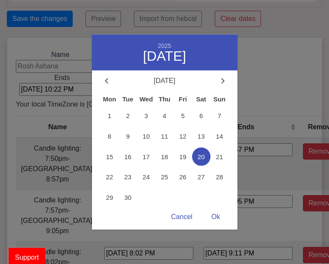 Image resolution: width=329 pixels, height=264 pixels. What do you see at coordinates (110, 136) in the screenshot?
I see `span: 8` at bounding box center [110, 136].